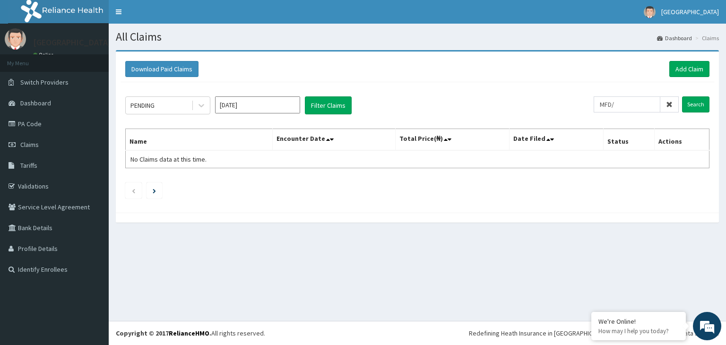  What do you see at coordinates (556, 140) in the screenshot?
I see `th: Date Filed` at bounding box center [556, 140].